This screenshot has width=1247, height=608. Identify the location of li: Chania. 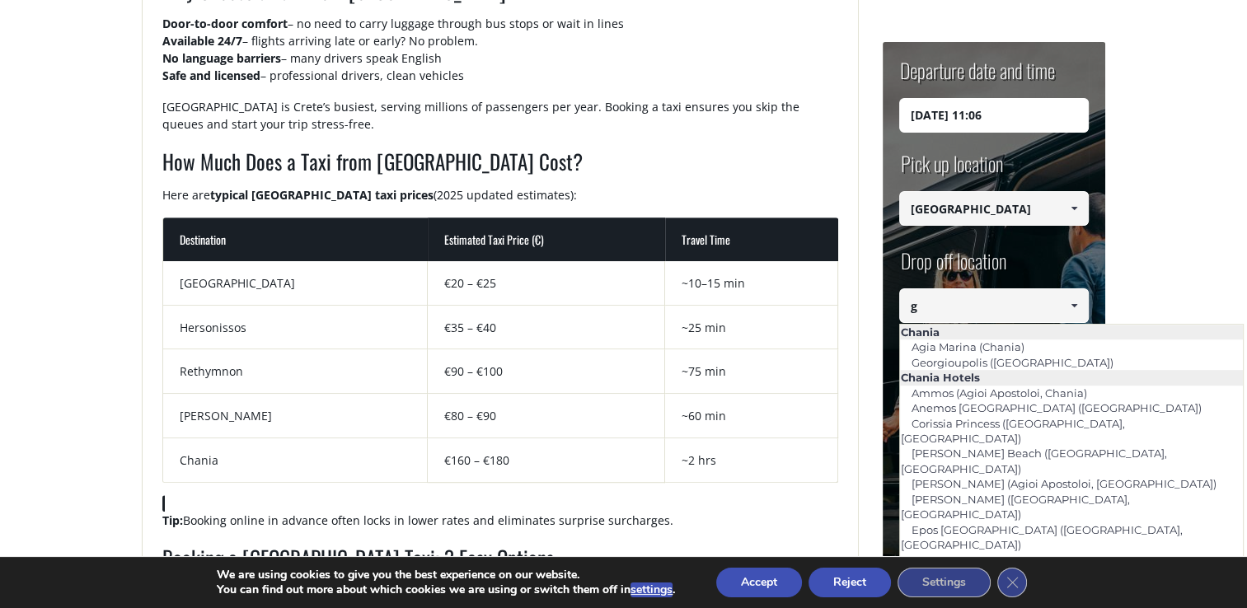
(1072, 332).